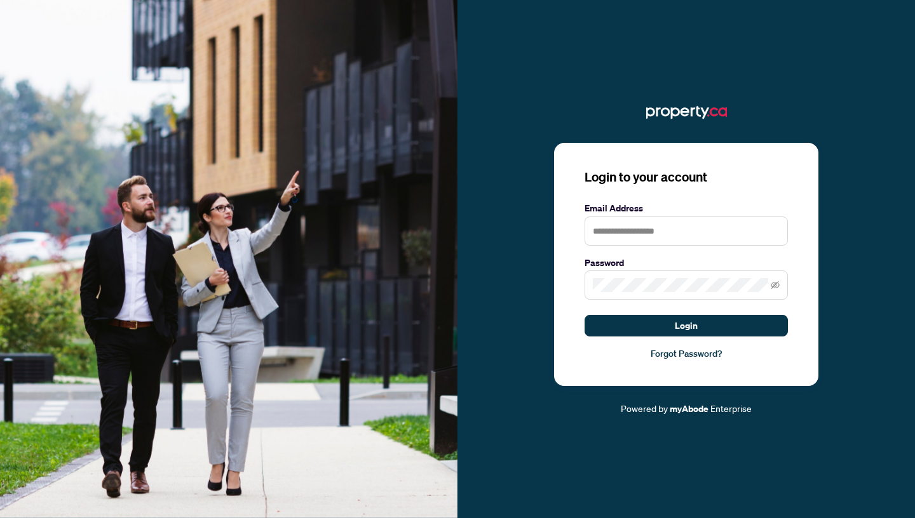  Describe the element at coordinates (686, 112) in the screenshot. I see `img: ma-logo` at that location.